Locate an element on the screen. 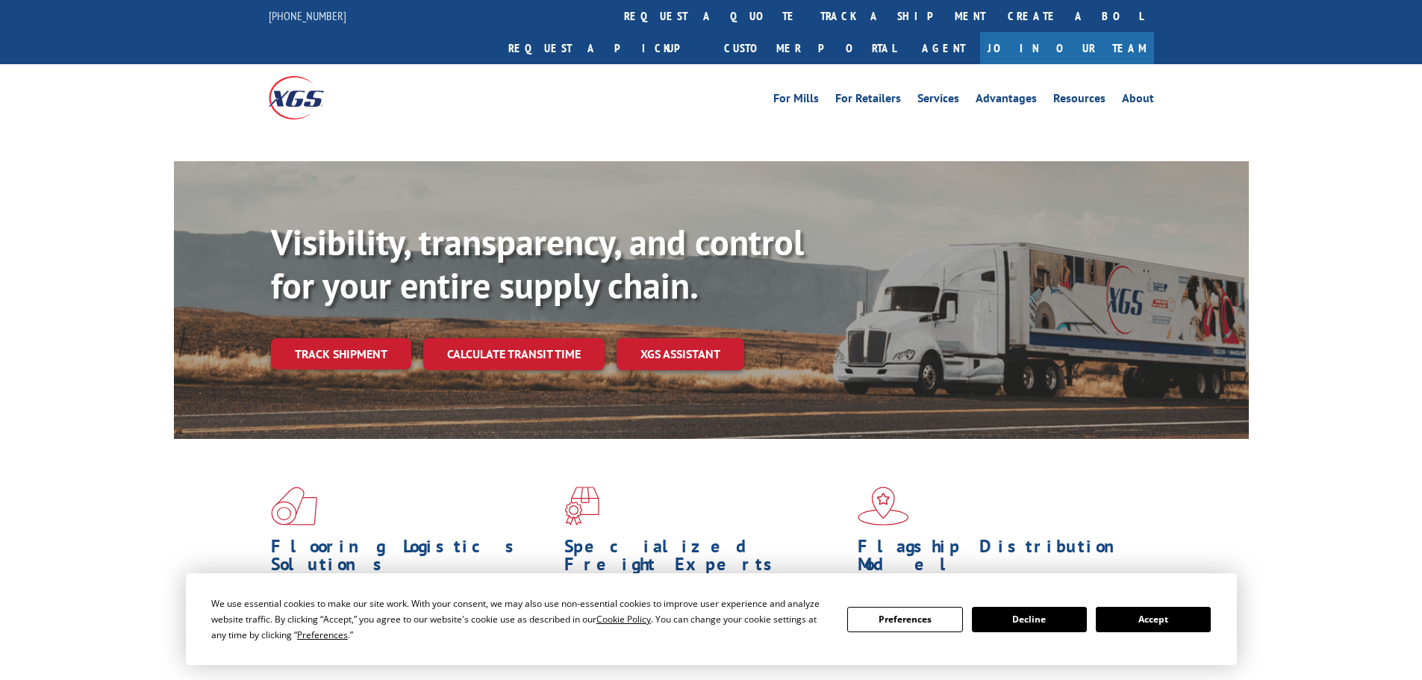 This screenshot has width=1422, height=680. a: XGS ASSISTANT is located at coordinates (680, 354).